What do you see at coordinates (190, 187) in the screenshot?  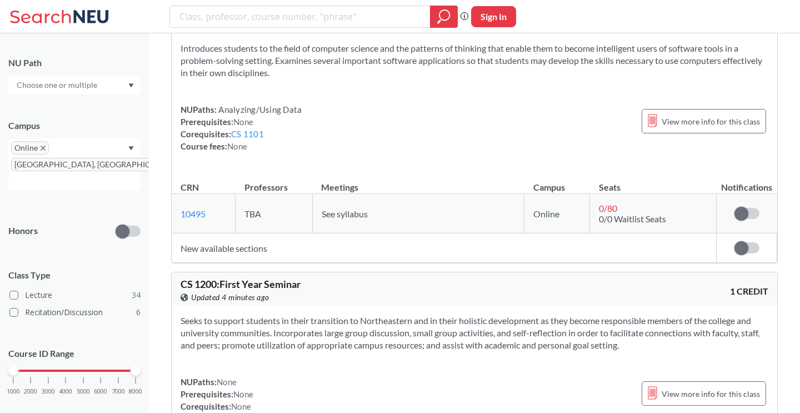 I see `div: CRN` at bounding box center [190, 187].